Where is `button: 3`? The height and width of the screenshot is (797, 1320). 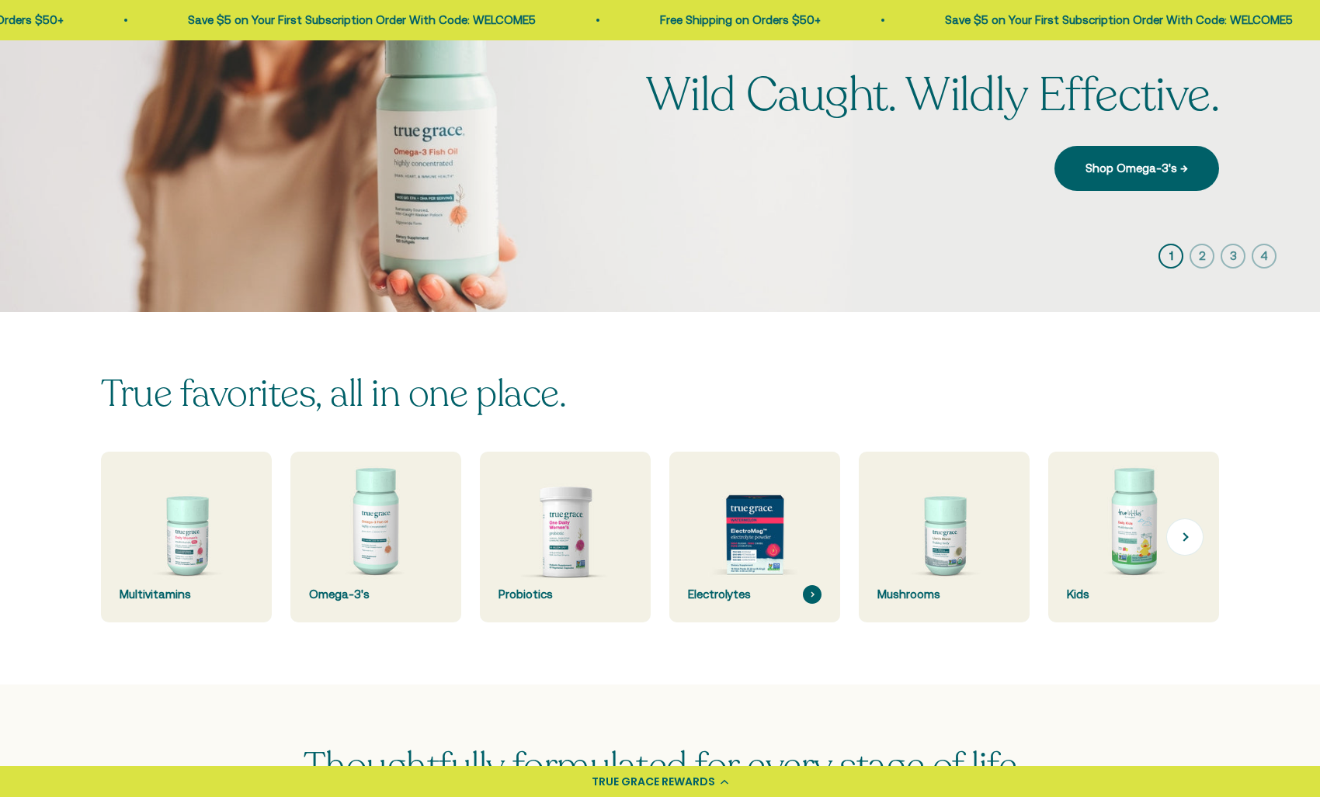 button: 3 is located at coordinates (1233, 256).